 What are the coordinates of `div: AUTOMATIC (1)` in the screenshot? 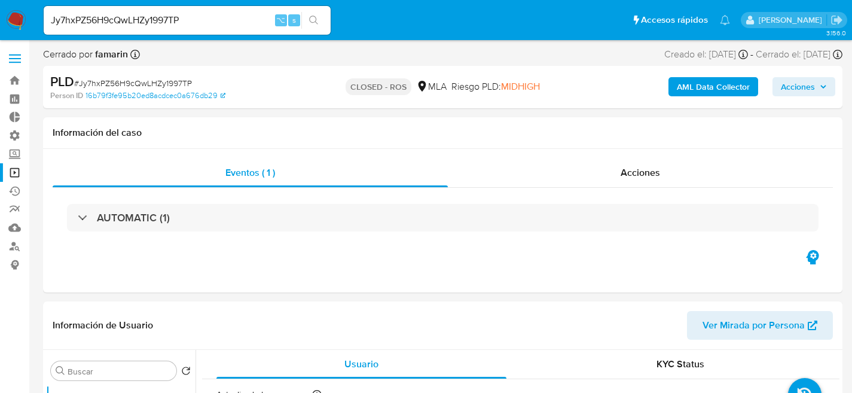 It's located at (442, 218).